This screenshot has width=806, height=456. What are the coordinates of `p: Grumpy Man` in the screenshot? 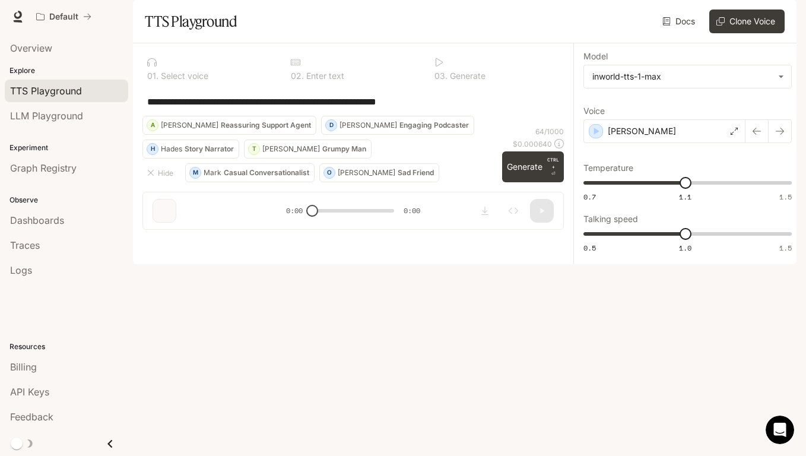 It's located at (344, 149).